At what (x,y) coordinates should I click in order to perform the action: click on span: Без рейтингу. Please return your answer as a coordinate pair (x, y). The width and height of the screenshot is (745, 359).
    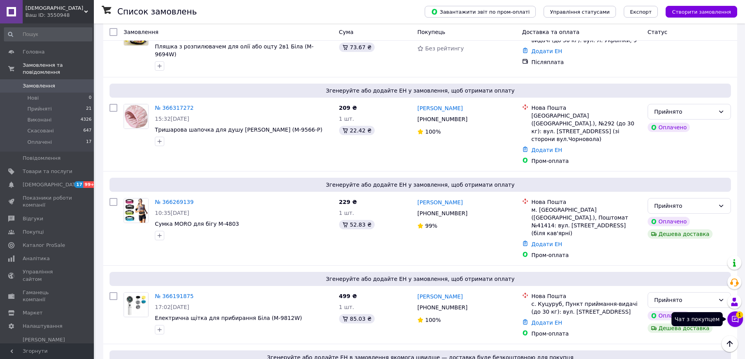
    Looking at the image, I should click on (444, 48).